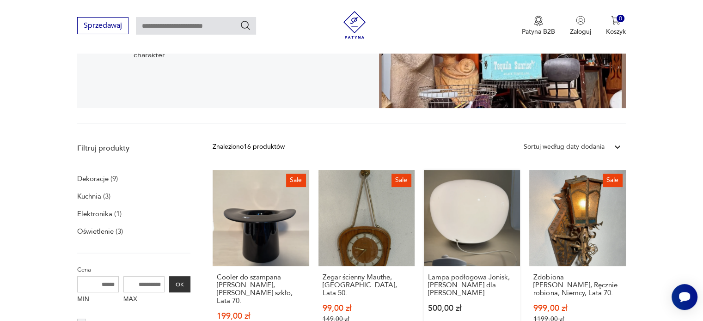 This screenshot has height=321, width=703. I want to click on a: Kuchnia (3), so click(94, 196).